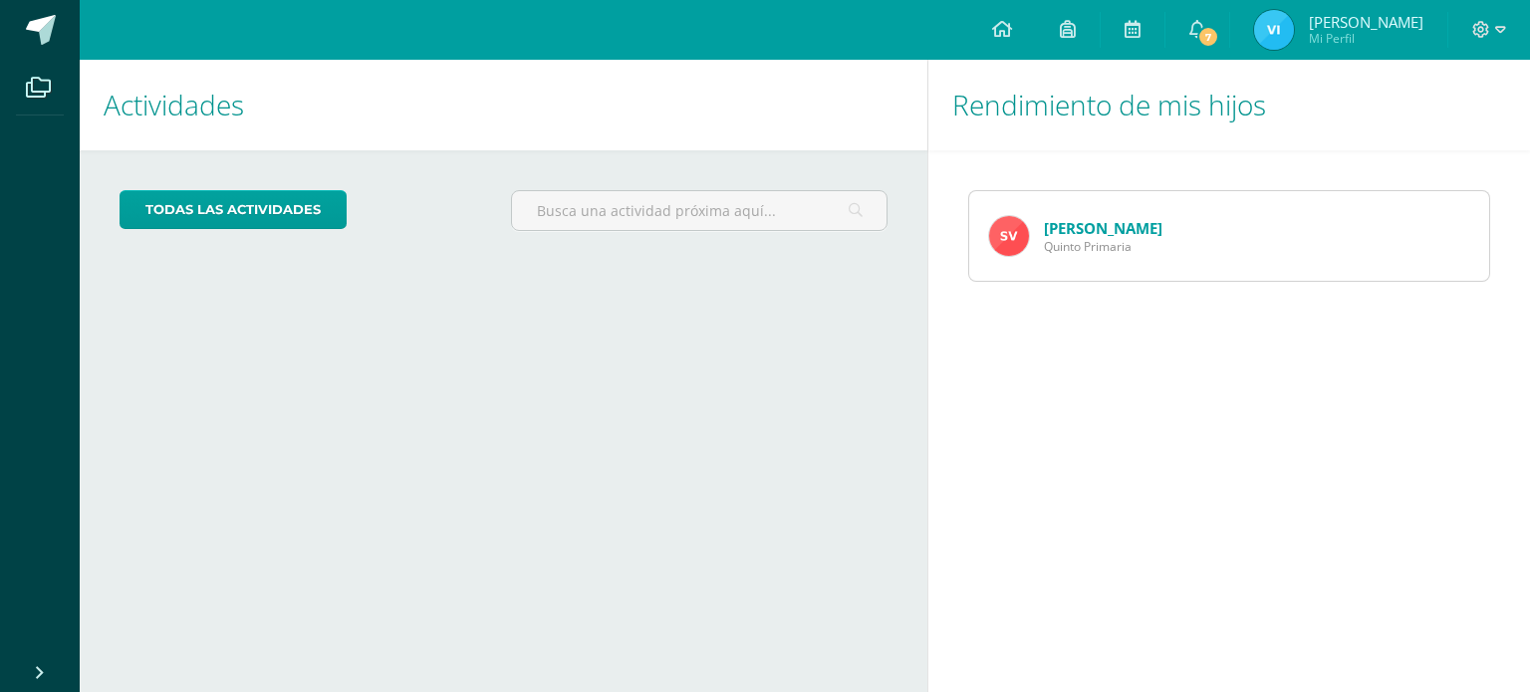  Describe the element at coordinates (503, 105) in the screenshot. I see `h1: Actividades` at that location.